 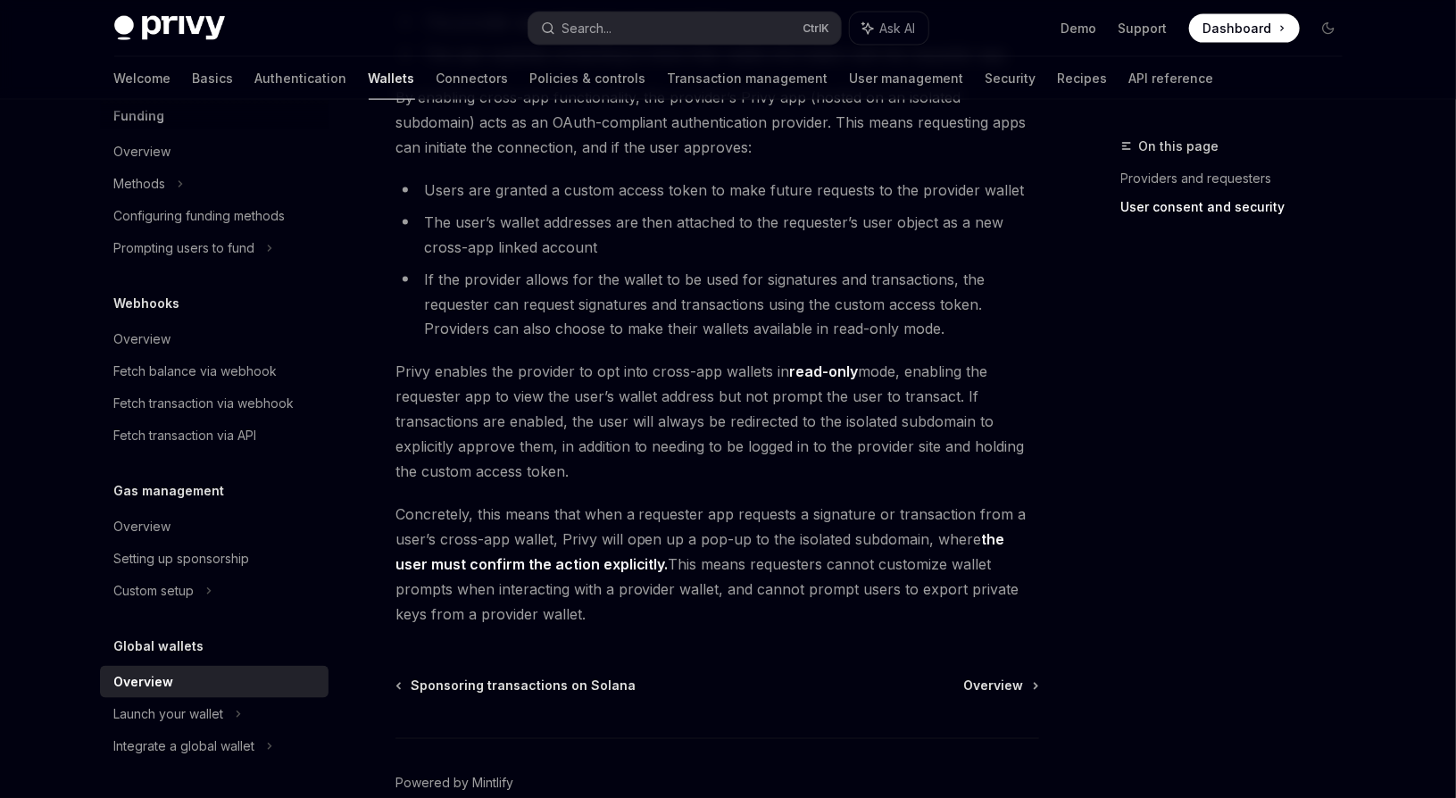 What do you see at coordinates (214, 404) in the screenshot?
I see `a: Fetch transaction via webhook` at bounding box center [214, 404].